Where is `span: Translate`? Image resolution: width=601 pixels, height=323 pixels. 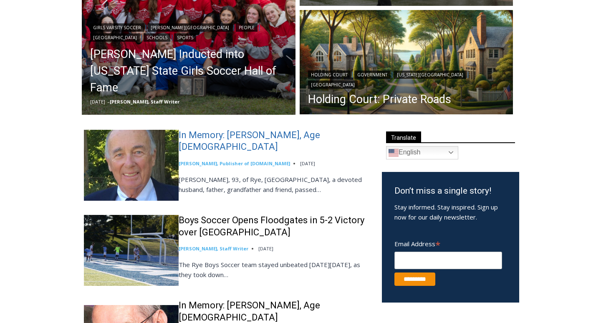
span: Translate is located at coordinates (404, 137).